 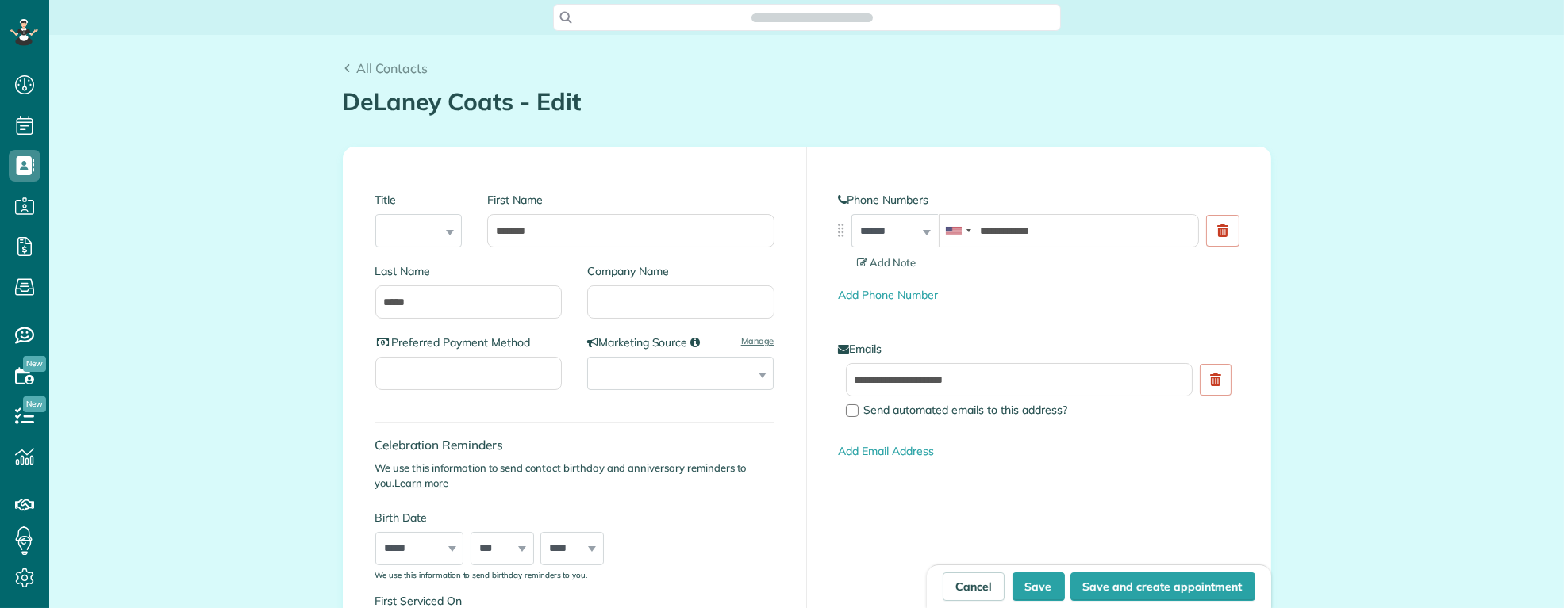 I want to click on a: All Contacts, so click(x=386, y=68).